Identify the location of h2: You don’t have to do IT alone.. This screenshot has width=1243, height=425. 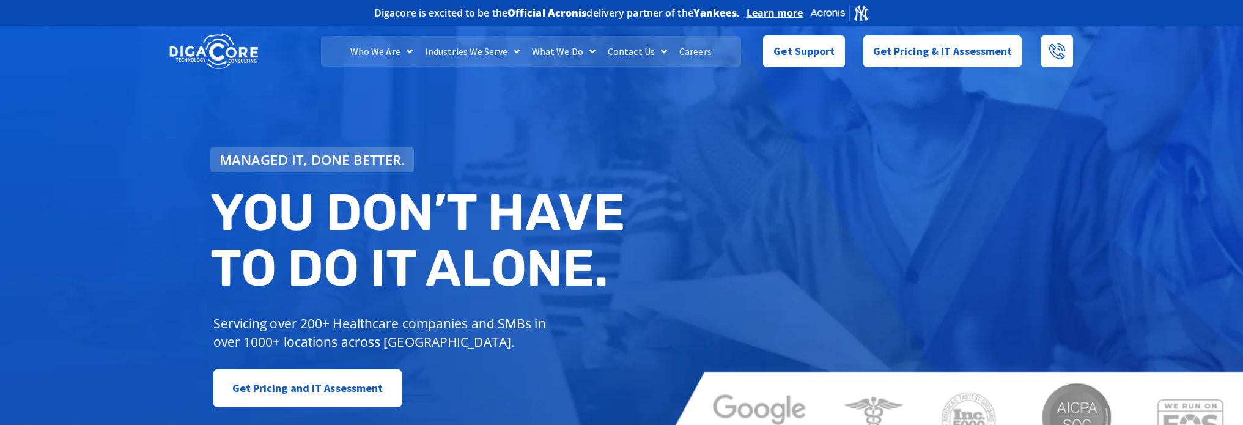
(421, 240).